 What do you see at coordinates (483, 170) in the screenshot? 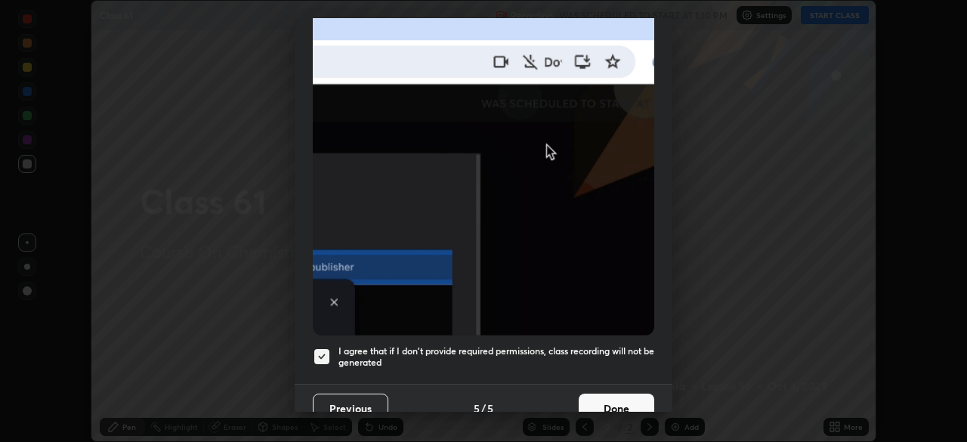
I see `img: downloads-permission-blocked.gif` at bounding box center [483, 170].